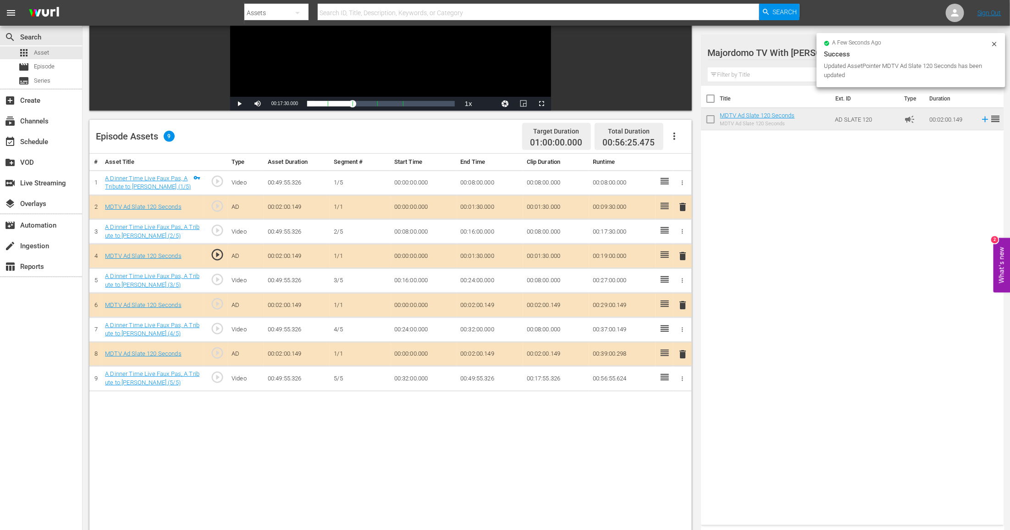 This screenshot has width=1010, height=530. What do you see at coordinates (44, 13) in the screenshot?
I see `img: ans4CAIJ8jUAAAAAAAAAAAAAAAAAAAAAAAAgQb4GAAAAAAAAAAAAAAAAAAAAAAAAJMjXAAAAAAAAAAAAAAAAAAAAAAAAgAT5G...` at bounding box center [44, 13].